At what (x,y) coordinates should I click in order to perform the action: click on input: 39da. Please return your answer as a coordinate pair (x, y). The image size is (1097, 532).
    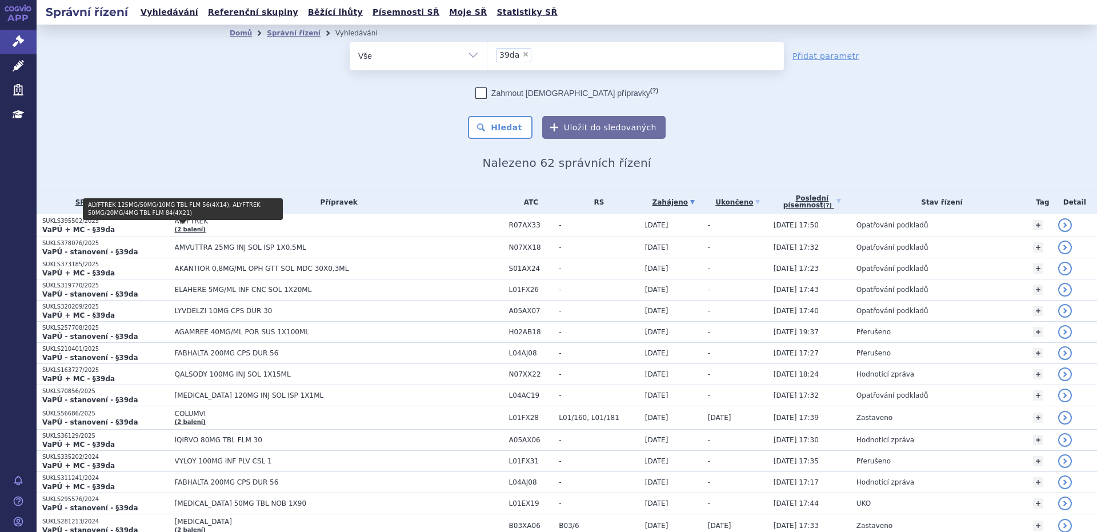
    Looking at the image, I should click on (538, 54).